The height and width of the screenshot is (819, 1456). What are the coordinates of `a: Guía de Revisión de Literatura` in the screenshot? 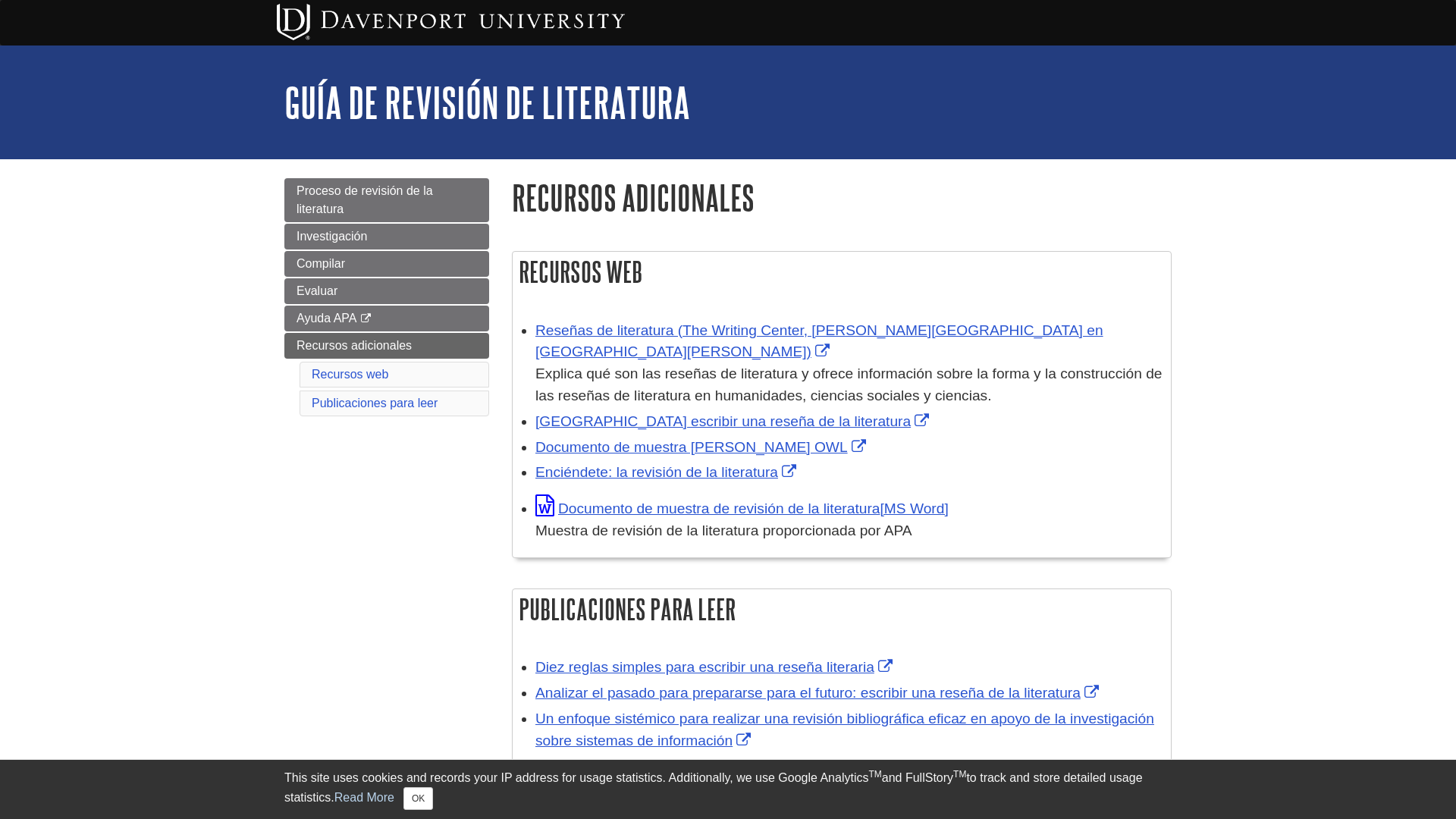 It's located at (487, 102).